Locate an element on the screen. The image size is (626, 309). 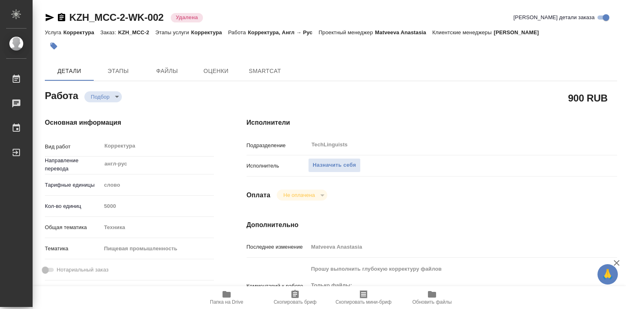
p: Подразделение is located at coordinates (278, 145).